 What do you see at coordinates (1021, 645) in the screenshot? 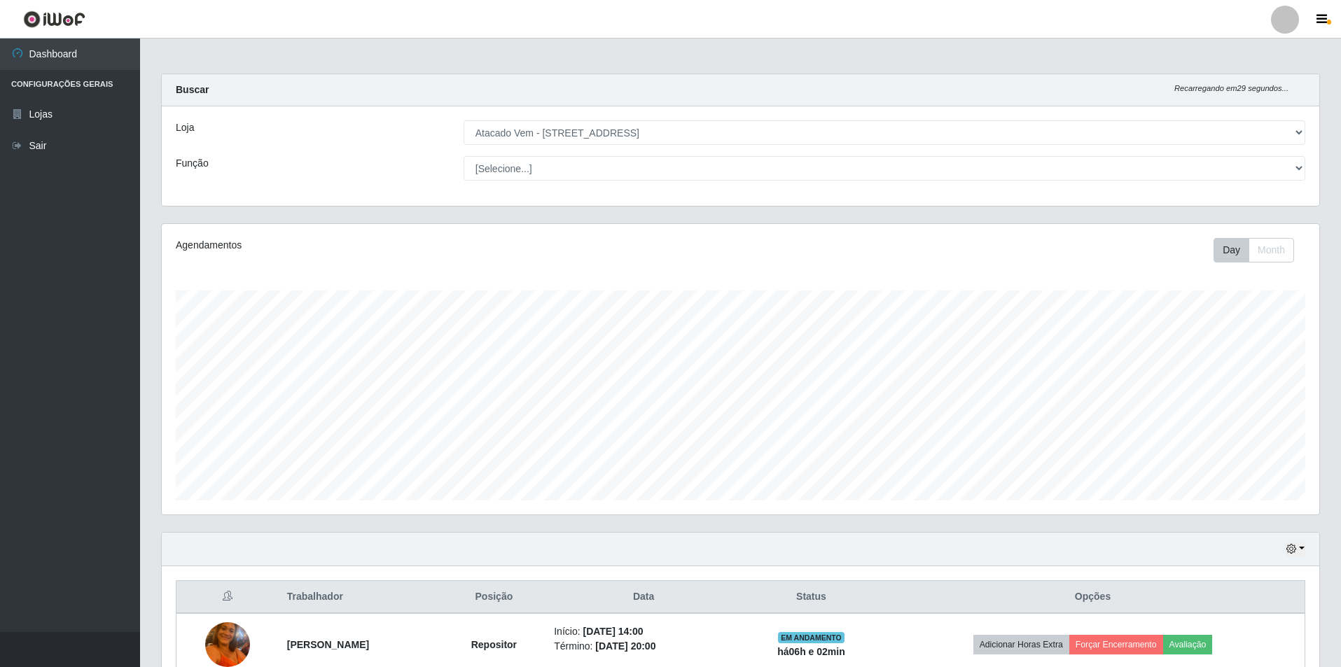
I see `button: Adicionar Horas Extra` at bounding box center [1021, 645].